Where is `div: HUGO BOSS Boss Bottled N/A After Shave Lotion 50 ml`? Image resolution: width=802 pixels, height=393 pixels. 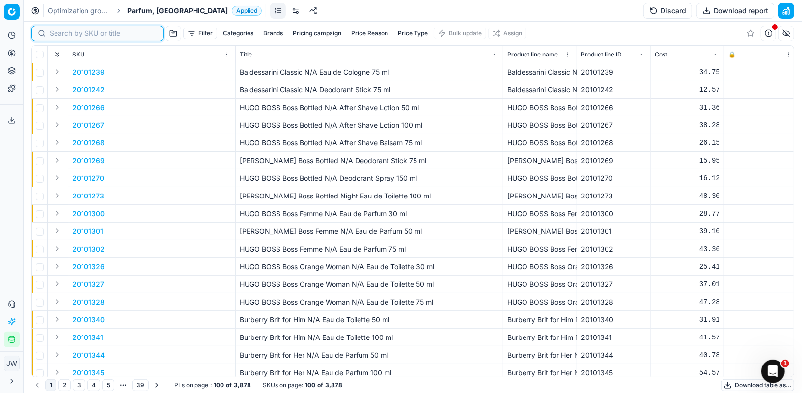 div: HUGO BOSS Boss Bottled N/A After Shave Lotion 50 ml is located at coordinates (540, 108).